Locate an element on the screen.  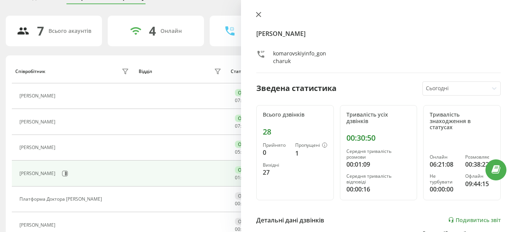
div: Прийнято is located at coordinates (276, 145).